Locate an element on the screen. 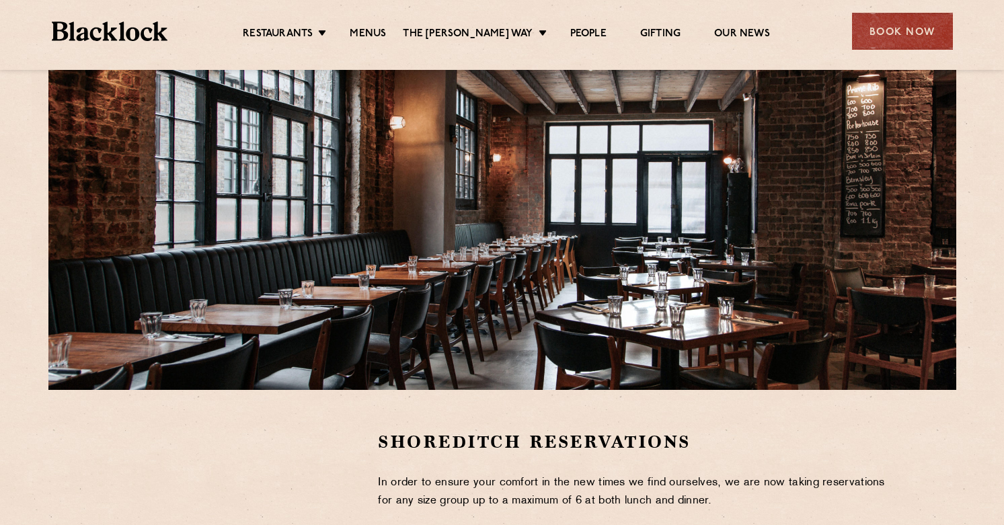 This screenshot has height=525, width=1004. a: Gifting is located at coordinates (661, 35).